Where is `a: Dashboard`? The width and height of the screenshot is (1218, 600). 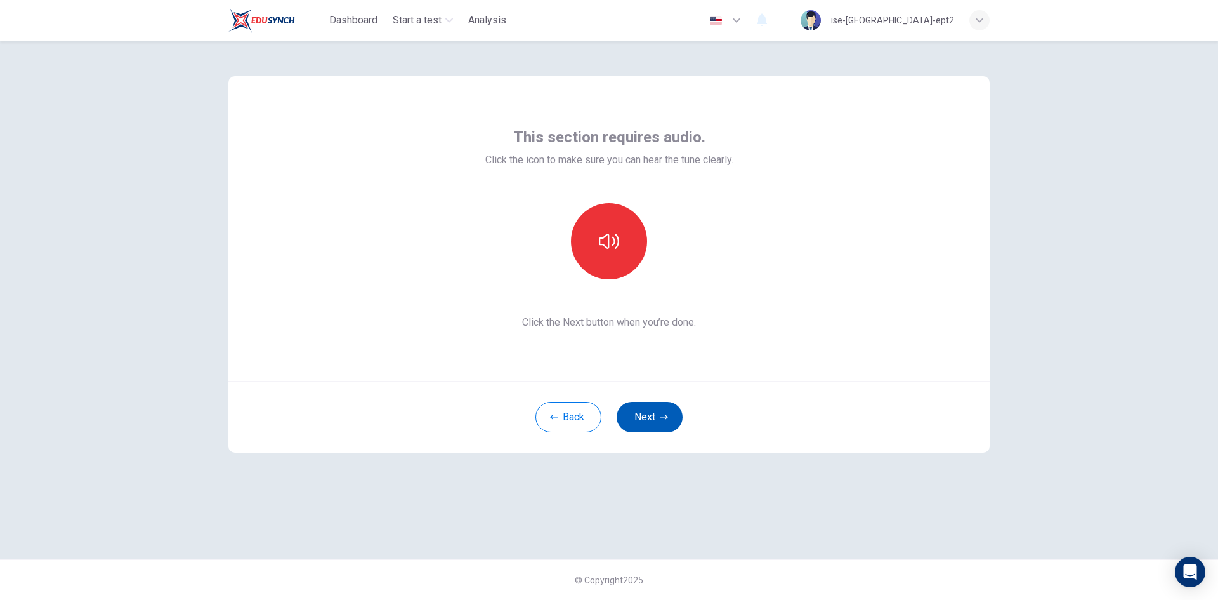 a: Dashboard is located at coordinates (353, 20).